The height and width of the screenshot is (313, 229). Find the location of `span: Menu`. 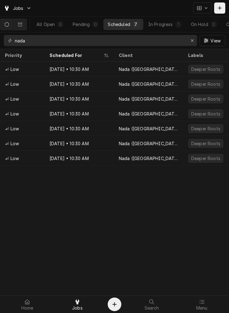

span: Menu is located at coordinates (202, 308).